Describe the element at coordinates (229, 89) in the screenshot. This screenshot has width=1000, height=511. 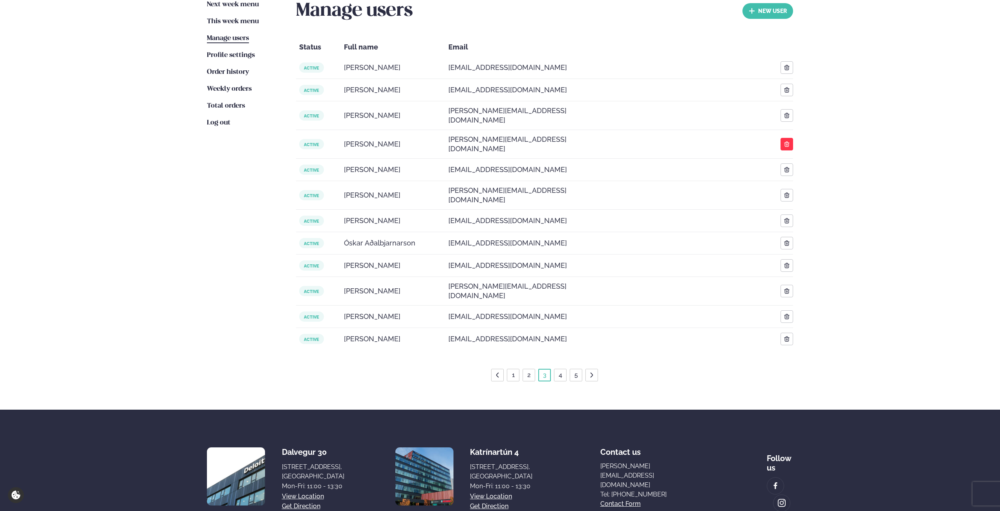
I see `span: Weekly orders` at that location.